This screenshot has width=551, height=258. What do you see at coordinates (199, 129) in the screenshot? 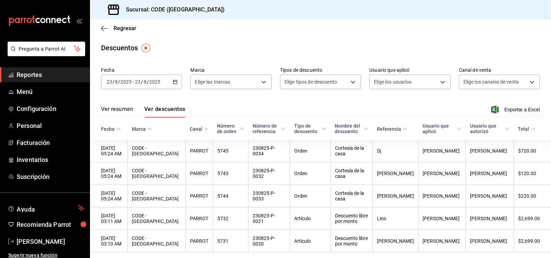
I see `span: Canal` at bounding box center [199, 129].